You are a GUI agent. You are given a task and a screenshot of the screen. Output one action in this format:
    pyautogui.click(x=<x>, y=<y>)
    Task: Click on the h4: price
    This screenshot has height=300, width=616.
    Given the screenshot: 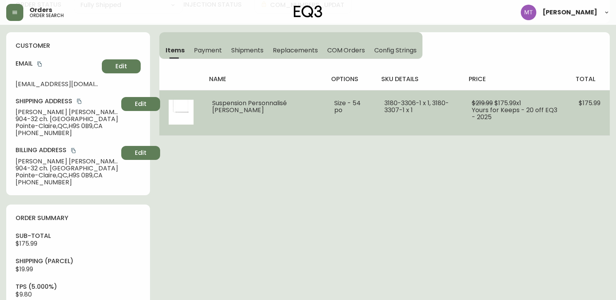 What is the action you would take?
    pyautogui.click(x=516, y=79)
    